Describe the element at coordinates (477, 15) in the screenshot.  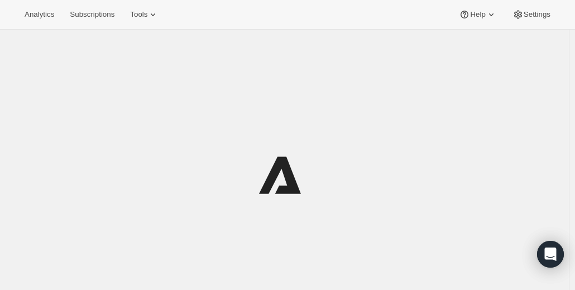
I see `button: Help` at that location.